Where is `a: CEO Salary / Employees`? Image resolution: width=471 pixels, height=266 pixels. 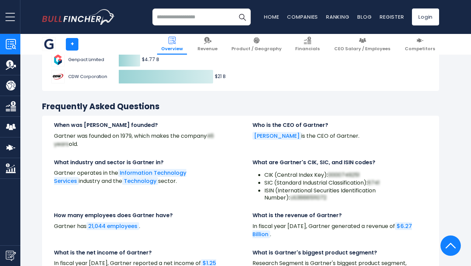
a: CEO Salary / Employees is located at coordinates (362, 44).